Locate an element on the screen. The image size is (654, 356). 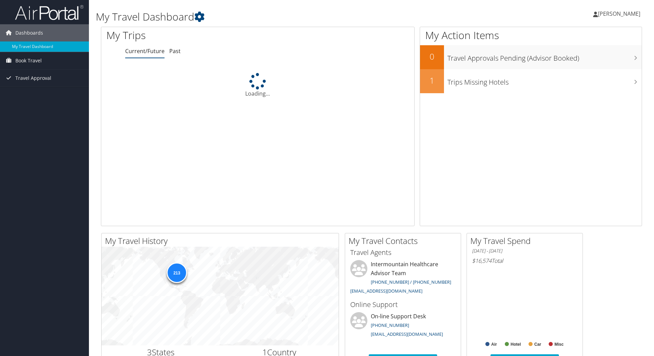
h6: Total is located at coordinates (525, 260).